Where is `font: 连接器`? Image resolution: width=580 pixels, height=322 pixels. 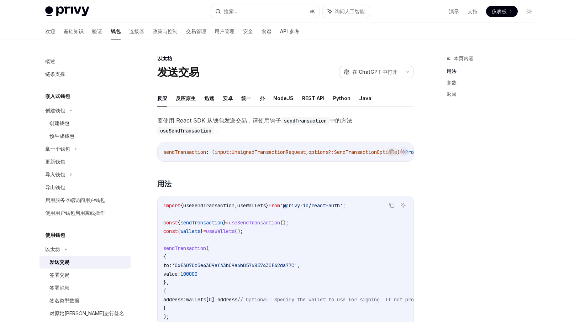
font: 连接器 is located at coordinates (137, 31).